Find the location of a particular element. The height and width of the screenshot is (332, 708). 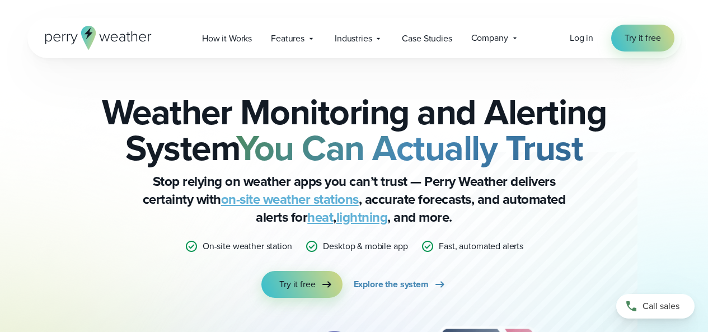

span: Log in is located at coordinates (581, 37).